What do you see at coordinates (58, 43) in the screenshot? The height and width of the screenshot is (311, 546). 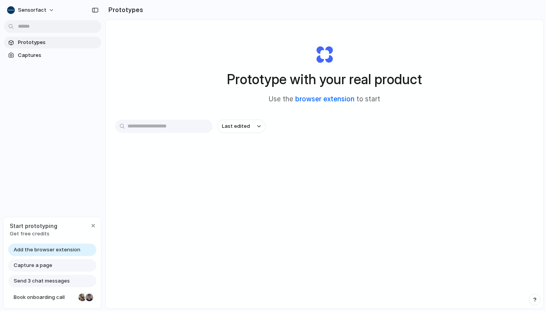 I see `span: Prototypes` at bounding box center [58, 43].